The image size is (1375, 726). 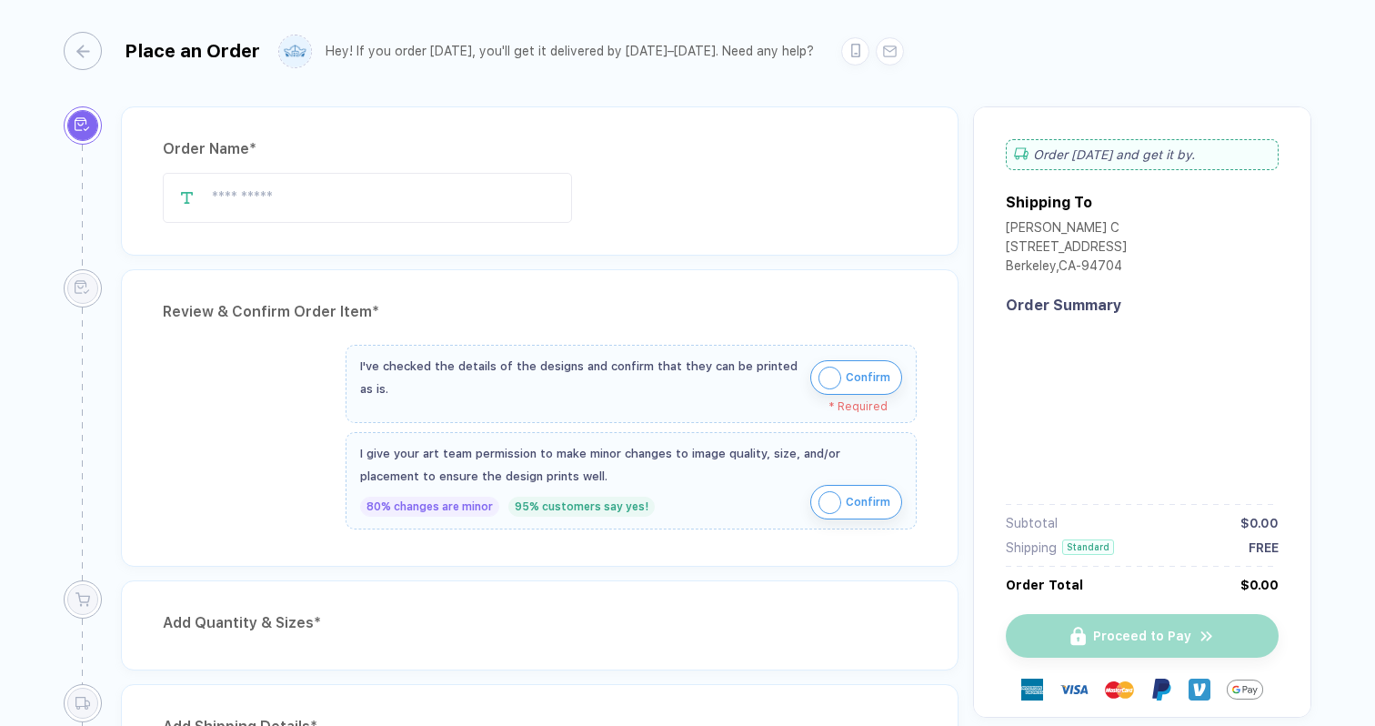 What do you see at coordinates (295, 51) in the screenshot?
I see `img: user profile` at bounding box center [295, 51].